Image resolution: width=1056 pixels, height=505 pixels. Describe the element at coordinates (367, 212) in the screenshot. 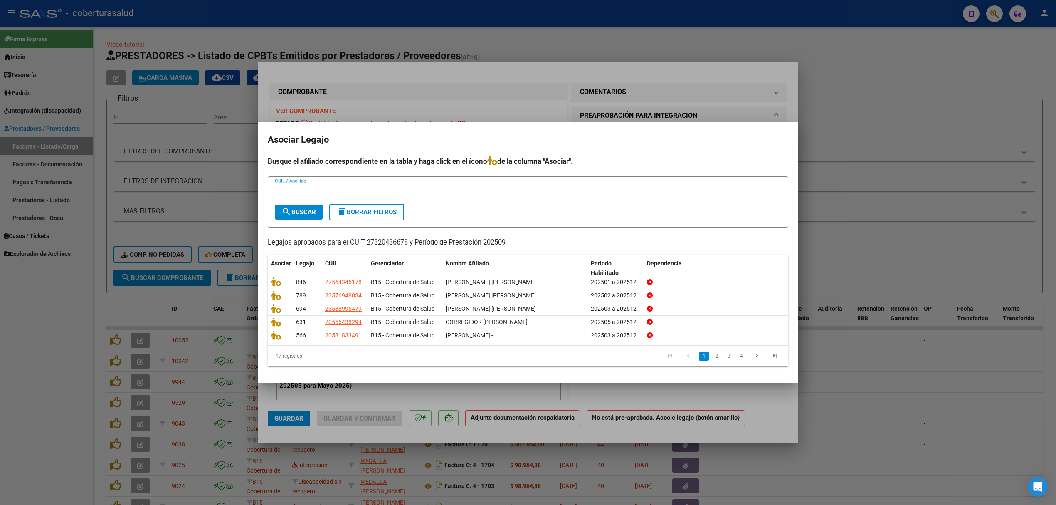

I see `span: Borrar Filtros` at that location.